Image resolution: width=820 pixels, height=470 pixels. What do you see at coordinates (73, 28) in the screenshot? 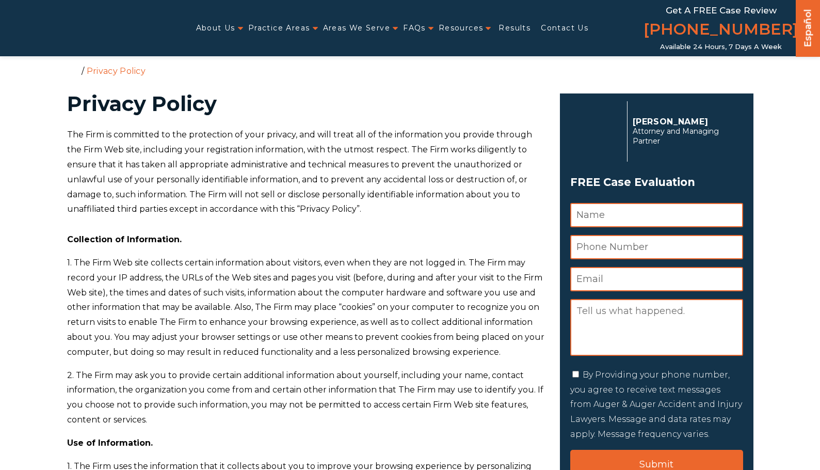
I see `a: Auger & Auger Accident and Injury Lawyers Logo` at bounding box center [73, 28].